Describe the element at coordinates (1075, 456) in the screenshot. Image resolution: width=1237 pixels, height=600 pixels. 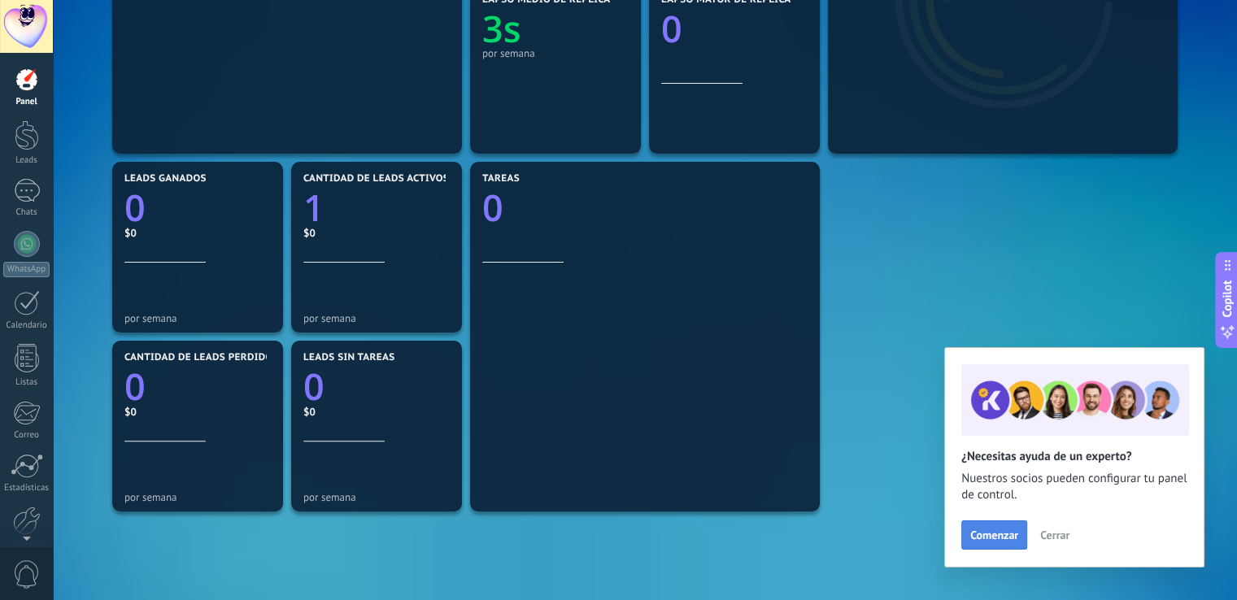
I see `h2: ¿Necesitas ayuda de un experto?` at that location.